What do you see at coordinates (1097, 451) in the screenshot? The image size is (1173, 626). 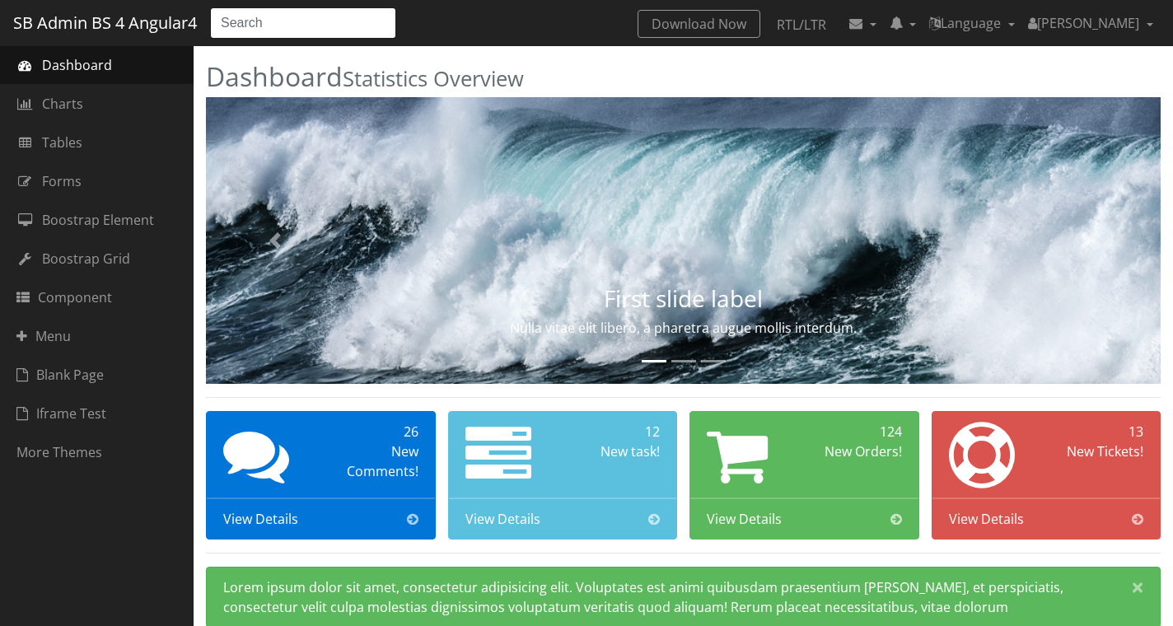 I see `div: New Tickets!` at bounding box center [1097, 451].